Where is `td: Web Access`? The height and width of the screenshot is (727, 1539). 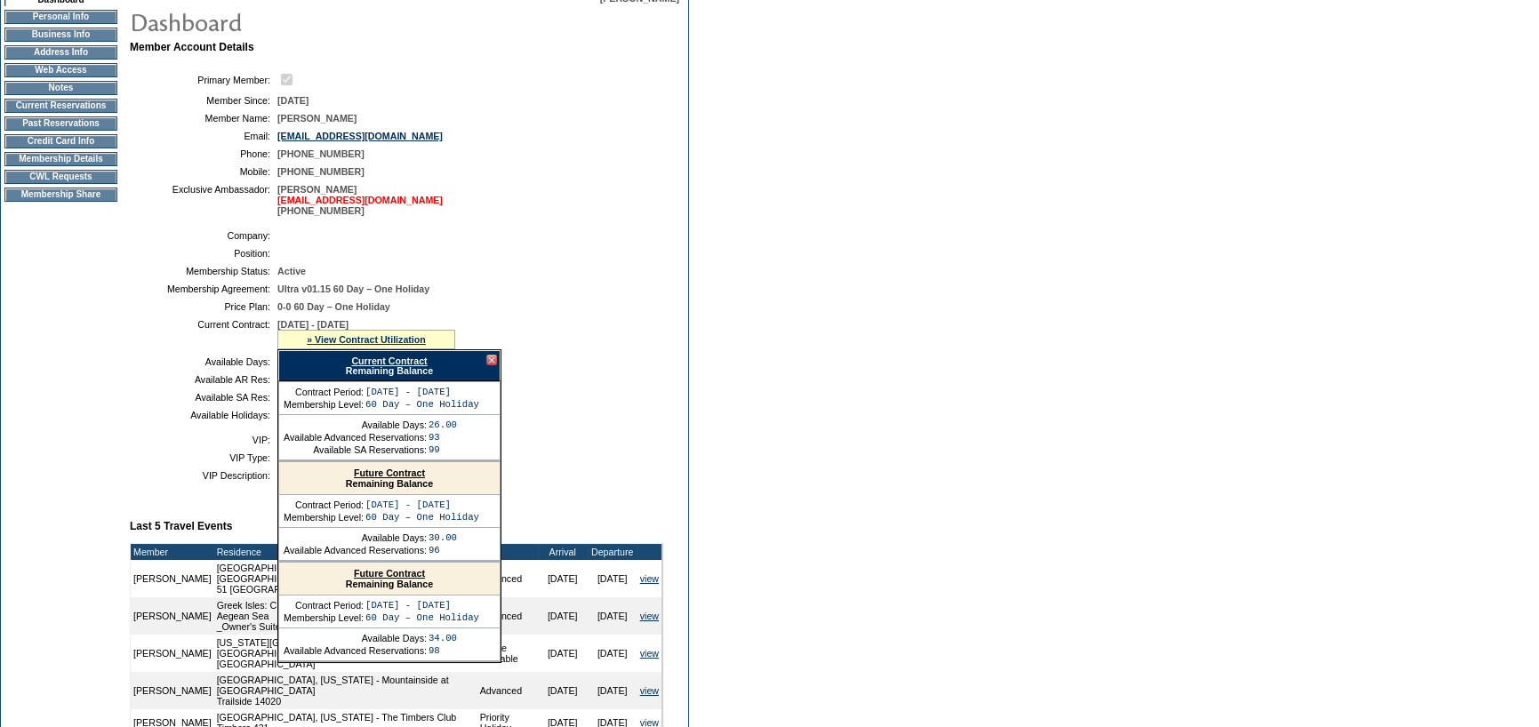
td: Web Access is located at coordinates (60, 70).